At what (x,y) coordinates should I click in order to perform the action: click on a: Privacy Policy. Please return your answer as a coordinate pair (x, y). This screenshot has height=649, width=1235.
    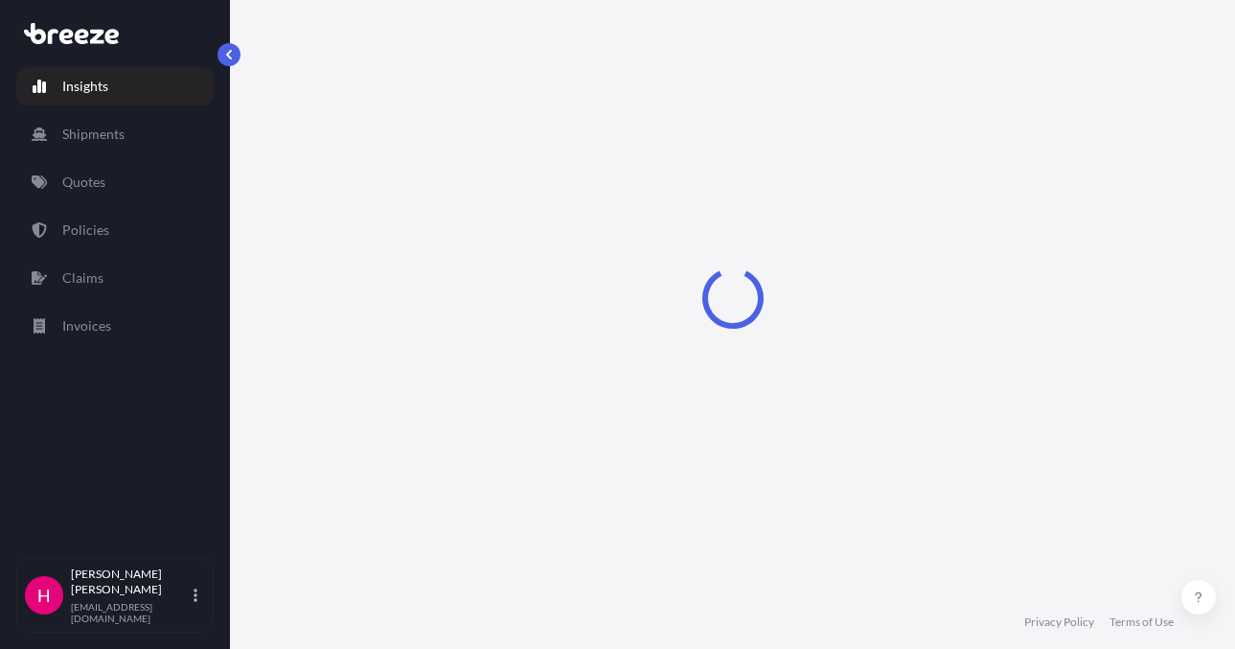
    Looking at the image, I should click on (1059, 622).